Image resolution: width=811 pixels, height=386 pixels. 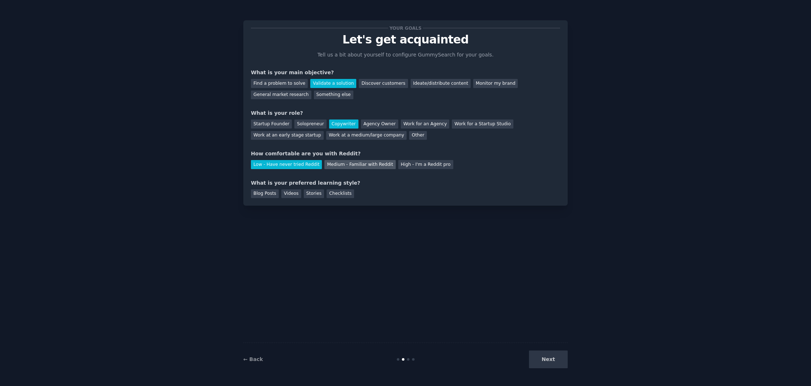 I want to click on div: Startup Founder, so click(x=271, y=124).